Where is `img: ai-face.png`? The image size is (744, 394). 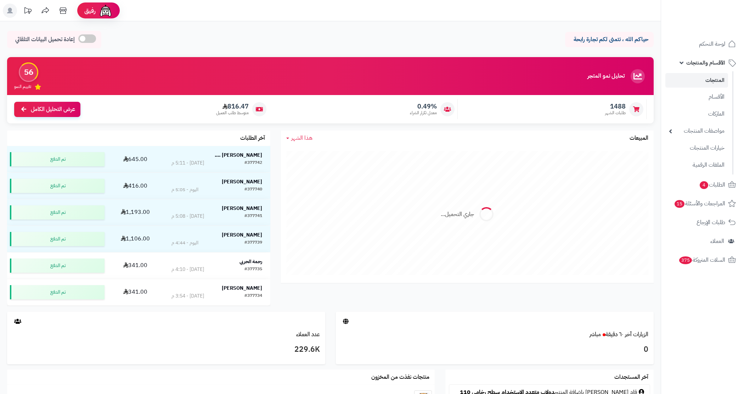
img: ai-face.png is located at coordinates (106, 11).